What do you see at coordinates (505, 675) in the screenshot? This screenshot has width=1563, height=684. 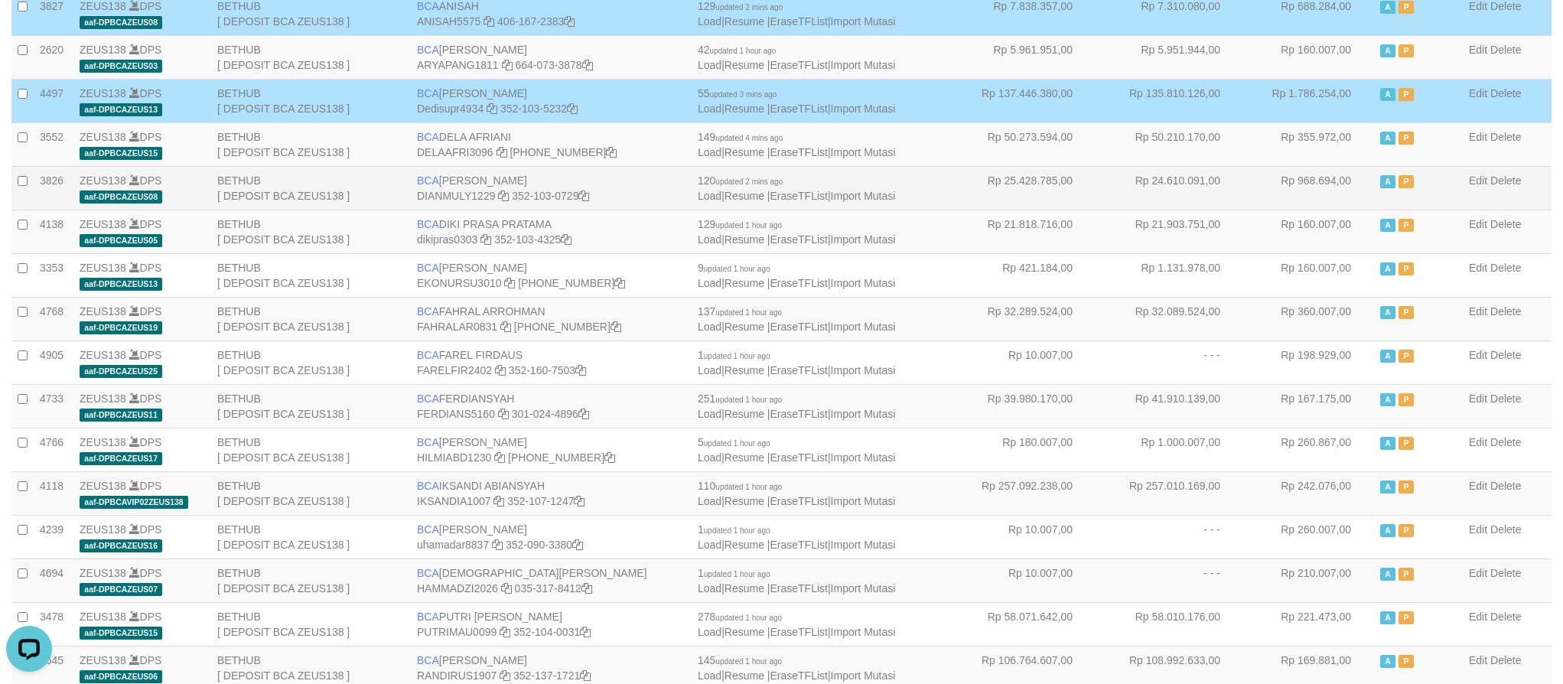 I see `a: Copy RANDIRUS1907 to clipboard` at bounding box center [505, 675].